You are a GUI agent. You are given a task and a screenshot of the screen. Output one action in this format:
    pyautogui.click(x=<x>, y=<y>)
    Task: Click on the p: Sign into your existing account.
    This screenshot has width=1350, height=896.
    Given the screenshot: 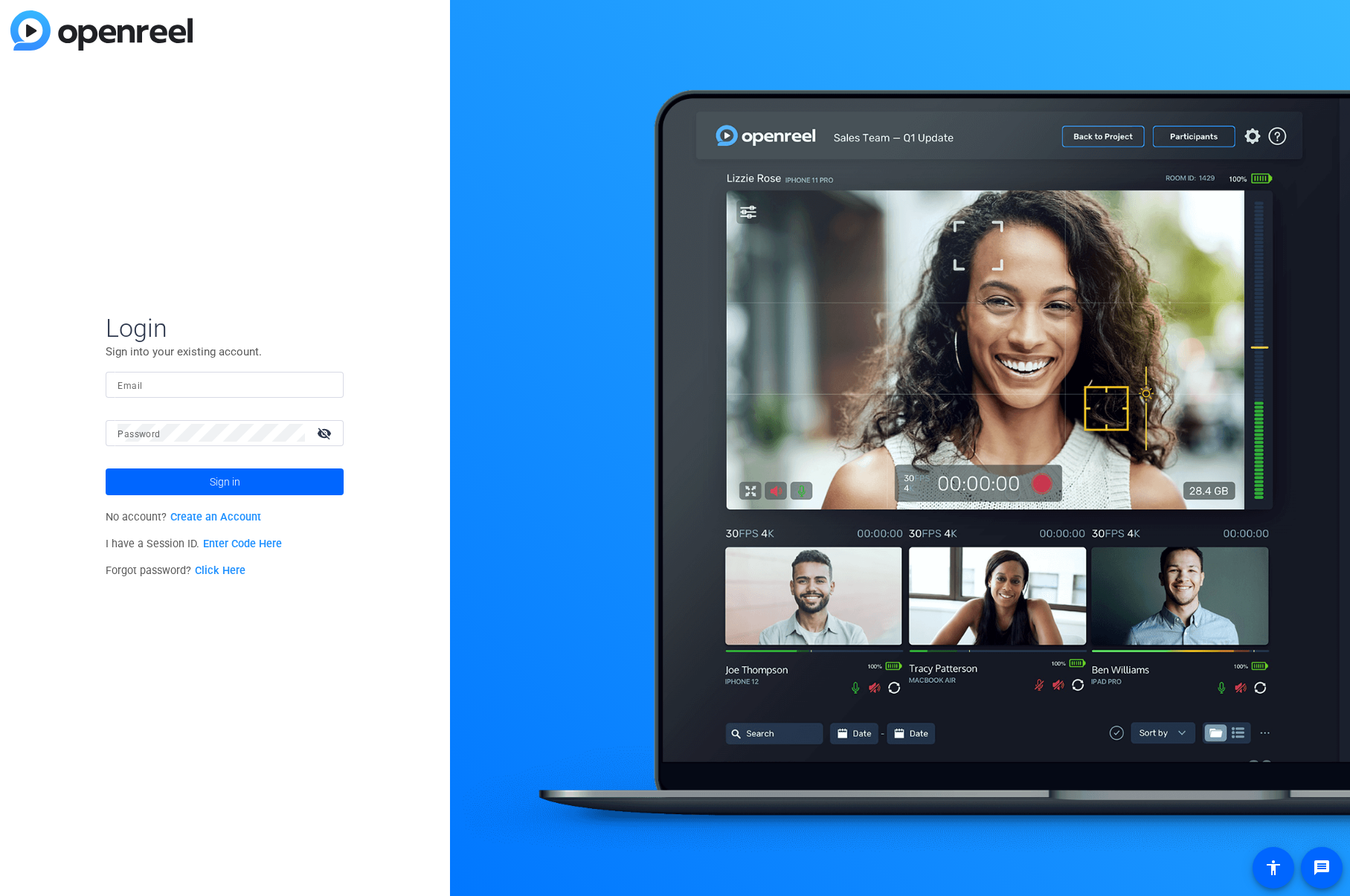 What is the action you would take?
    pyautogui.click(x=225, y=352)
    